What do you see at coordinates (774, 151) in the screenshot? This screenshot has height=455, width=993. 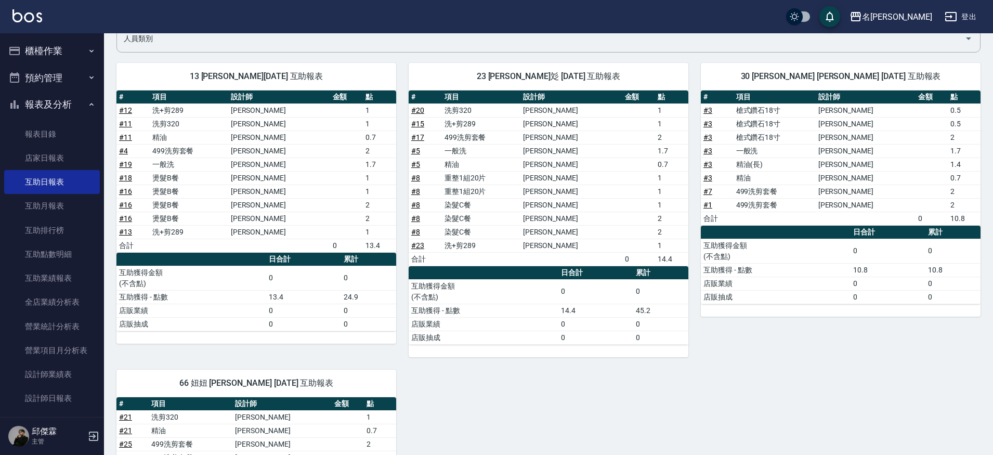 I see `td: 一般洗` at bounding box center [774, 151].